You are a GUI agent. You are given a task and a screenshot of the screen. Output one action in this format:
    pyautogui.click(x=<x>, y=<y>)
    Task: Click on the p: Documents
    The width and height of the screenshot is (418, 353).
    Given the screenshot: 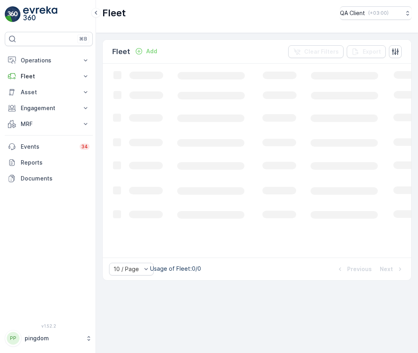 What is the action you would take?
    pyautogui.click(x=55, y=179)
    